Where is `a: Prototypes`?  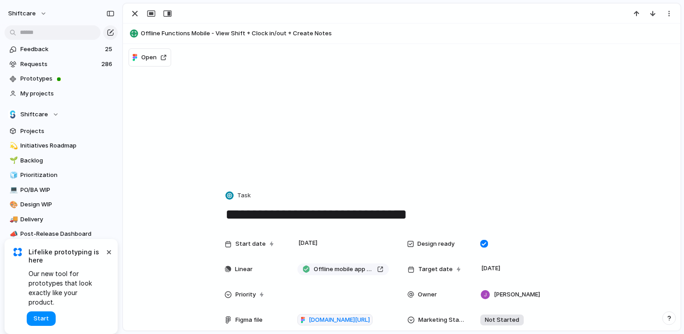 a: Prototypes is located at coordinates (61, 79).